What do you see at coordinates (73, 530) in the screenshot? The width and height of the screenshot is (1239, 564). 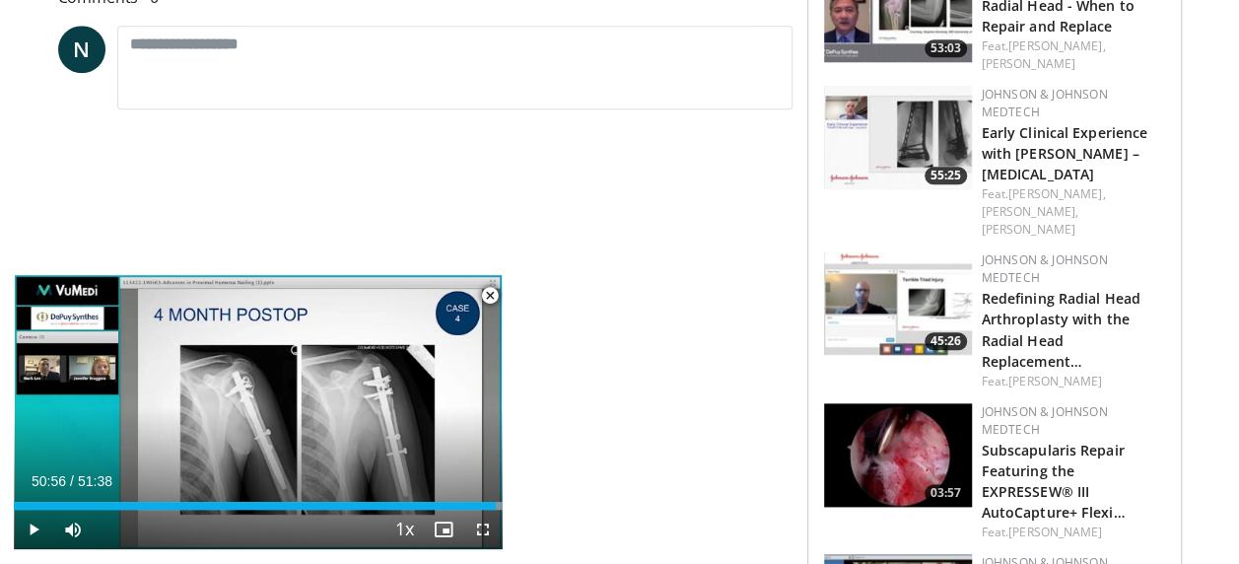 I see `button: Mute` at bounding box center [73, 530].